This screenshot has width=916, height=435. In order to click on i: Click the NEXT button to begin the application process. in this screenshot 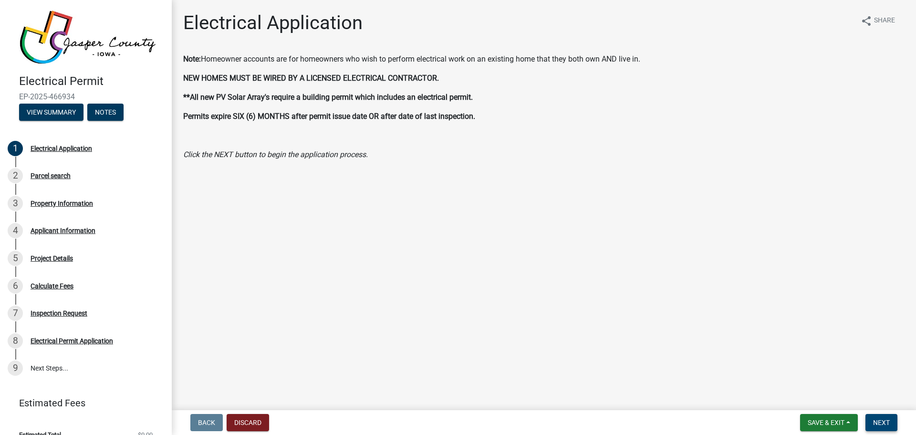, I will do `click(275, 154)`.